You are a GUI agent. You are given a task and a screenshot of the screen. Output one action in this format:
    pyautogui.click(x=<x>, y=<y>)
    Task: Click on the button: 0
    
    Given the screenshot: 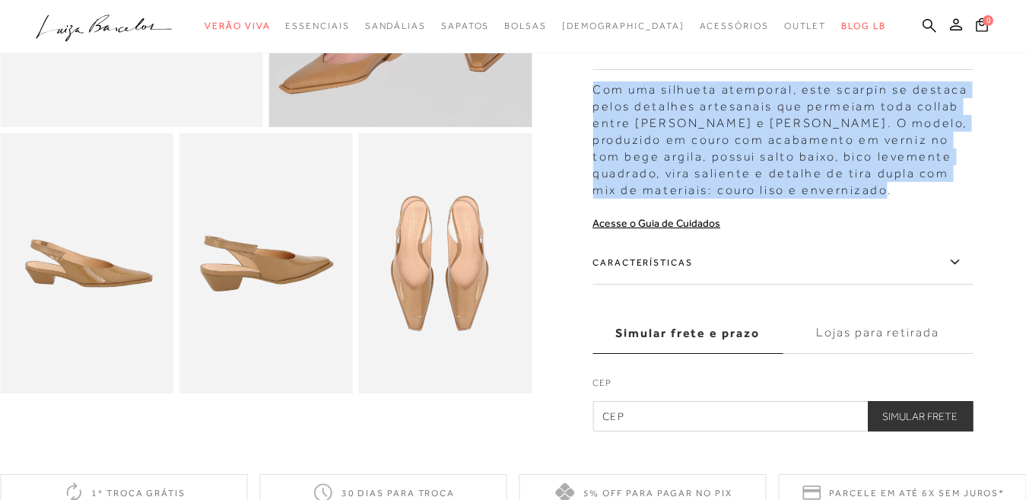 What is the action you would take?
    pyautogui.click(x=982, y=27)
    